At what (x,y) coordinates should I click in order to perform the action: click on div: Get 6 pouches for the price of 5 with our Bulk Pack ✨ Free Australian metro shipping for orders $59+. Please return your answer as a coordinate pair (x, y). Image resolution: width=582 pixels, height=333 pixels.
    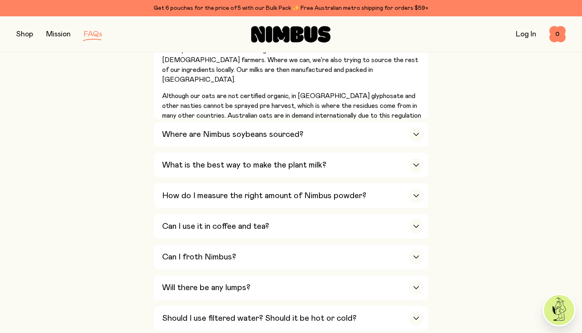
    Looking at the image, I should click on (291, 8).